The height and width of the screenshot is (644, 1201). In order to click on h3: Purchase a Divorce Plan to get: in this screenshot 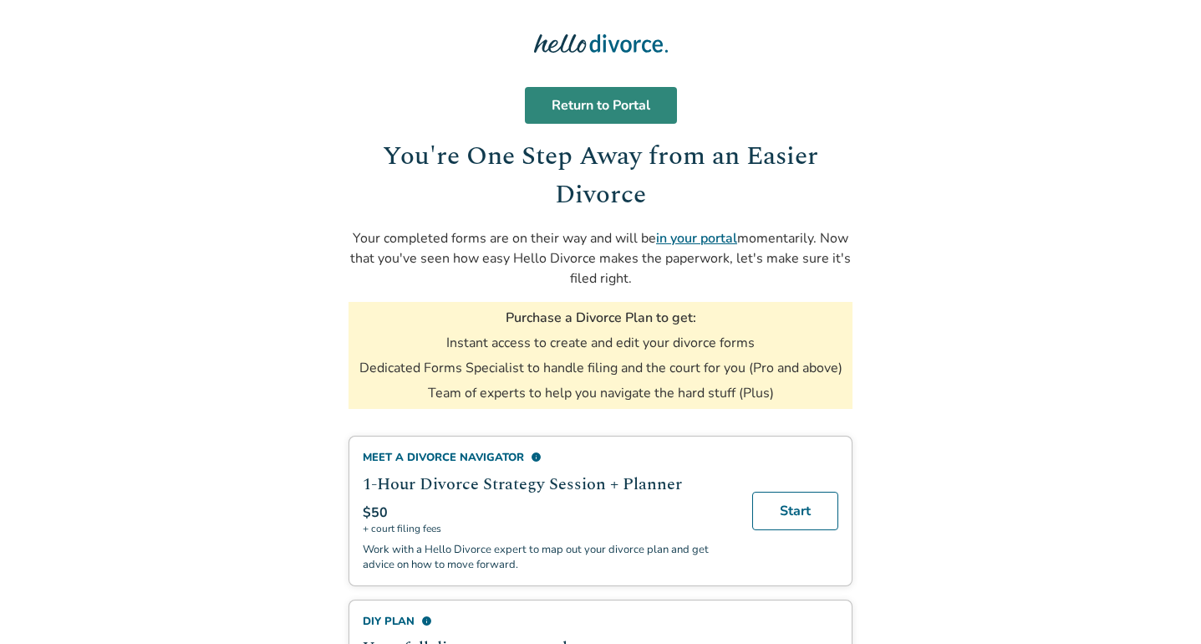, I will do `click(601, 318)`.